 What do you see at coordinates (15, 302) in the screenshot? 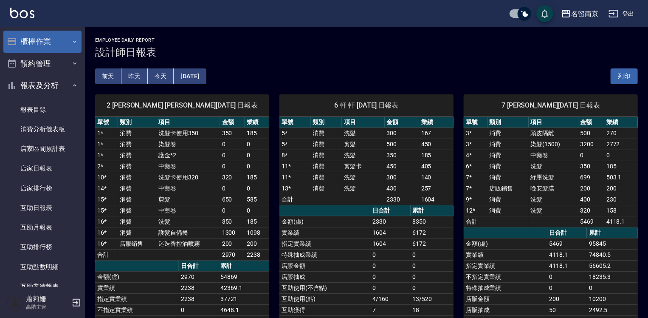
I see `img: Person` at bounding box center [15, 302].